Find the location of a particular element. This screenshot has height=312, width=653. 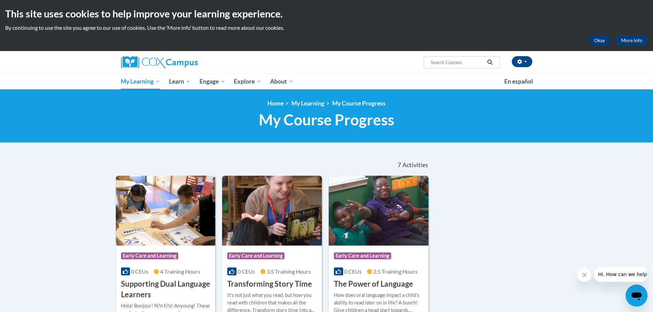

a: More Info is located at coordinates (632, 40).